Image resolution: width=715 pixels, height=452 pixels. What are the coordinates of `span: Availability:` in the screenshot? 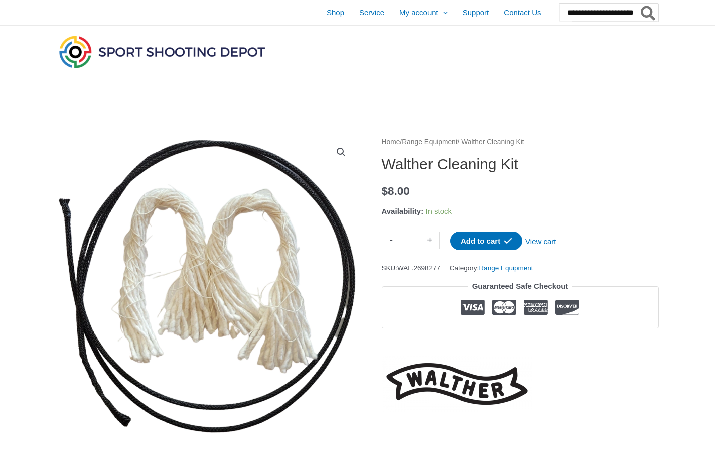 It's located at (403, 211).